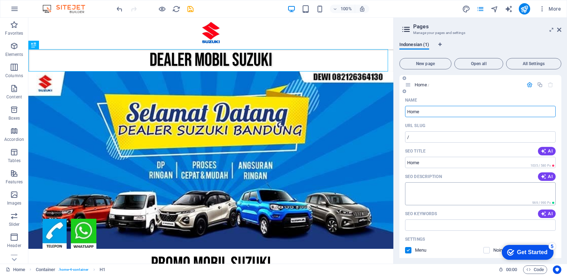 This screenshot has height=275, width=567. What do you see at coordinates (415, 126) in the screenshot?
I see `p: URL SLUG` at bounding box center [415, 126].